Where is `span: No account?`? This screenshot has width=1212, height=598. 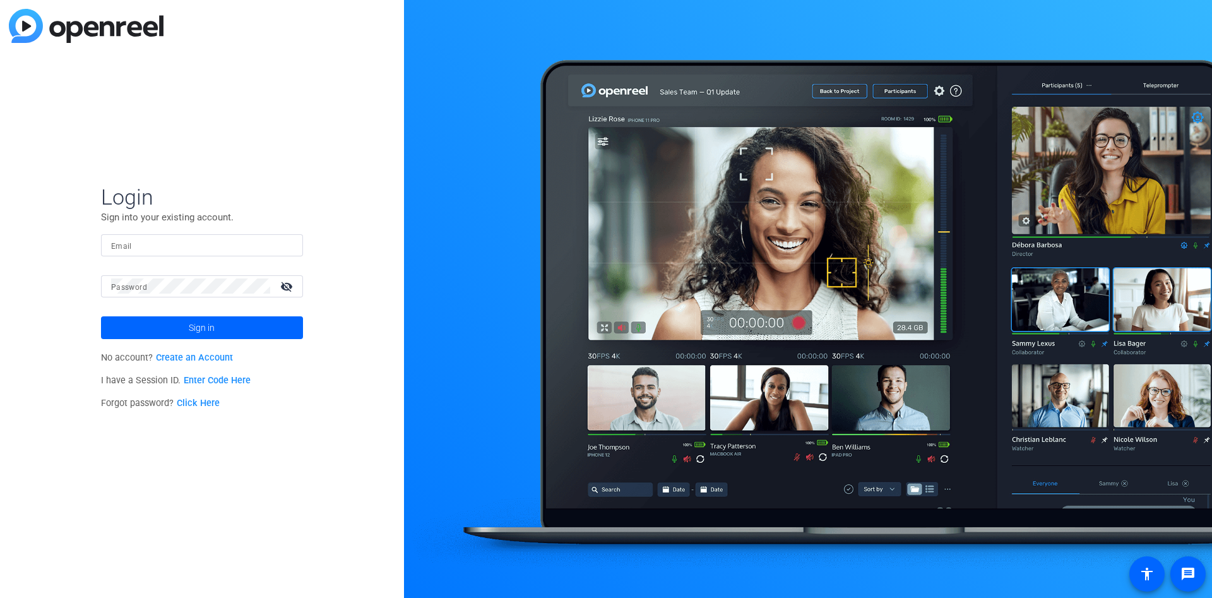
span: No account? is located at coordinates (167, 357).